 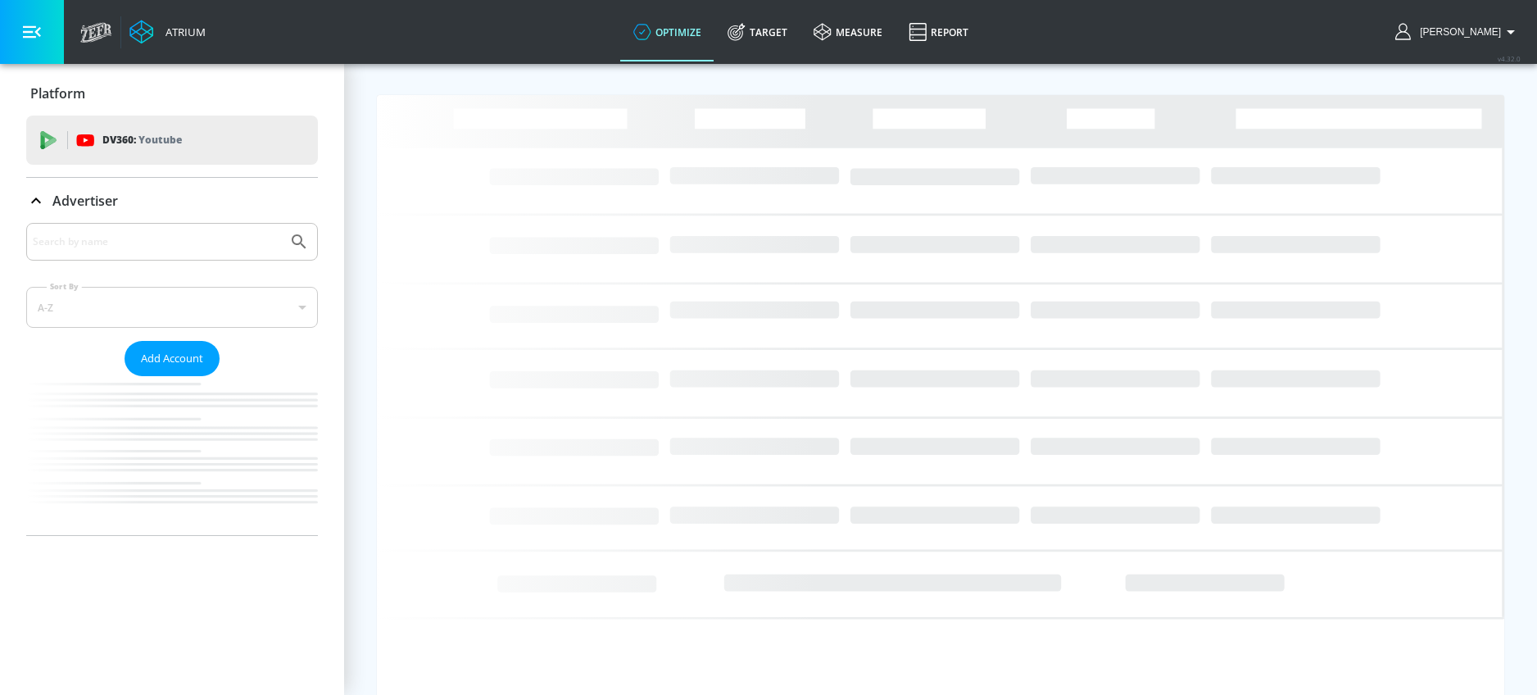 I want to click on p: DV360:, so click(x=142, y=140).